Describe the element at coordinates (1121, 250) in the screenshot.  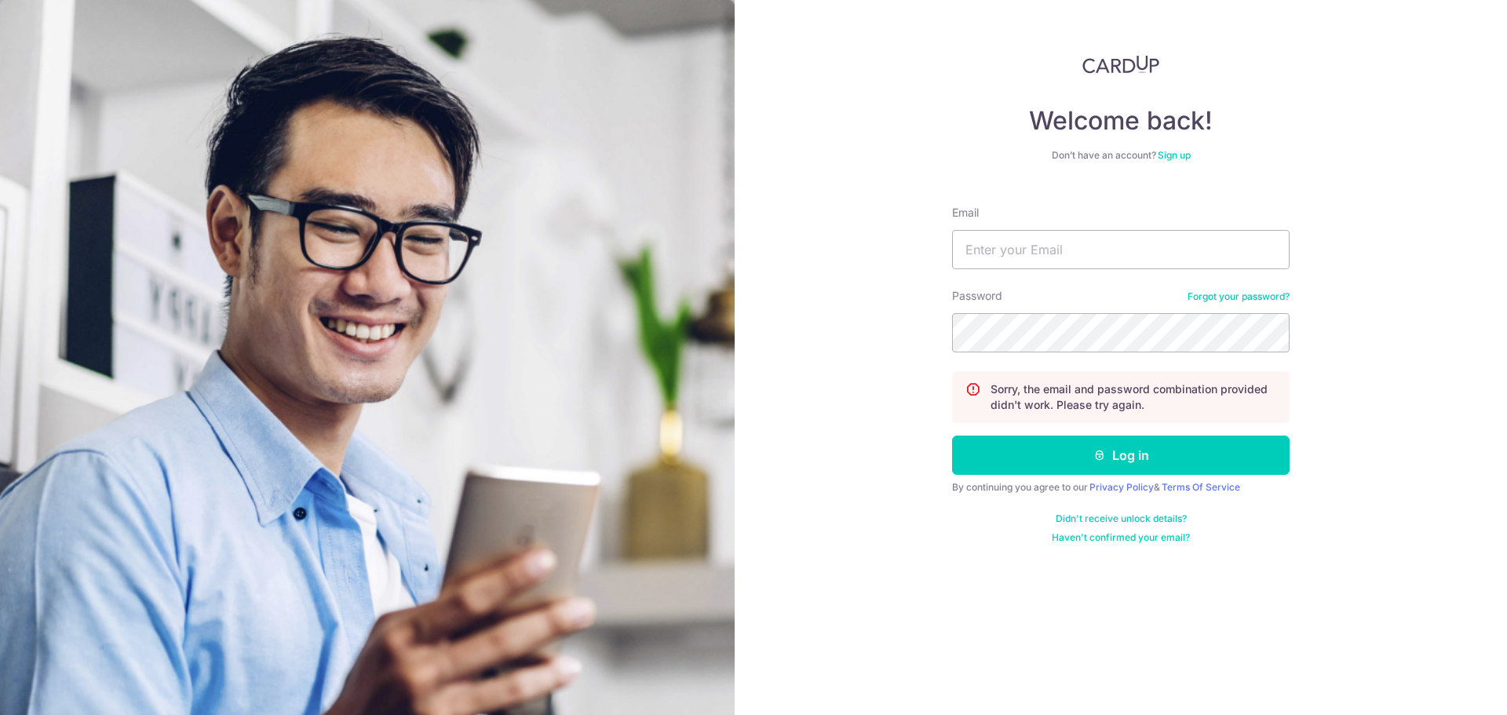
I see `input: Enter your Email` at that location.